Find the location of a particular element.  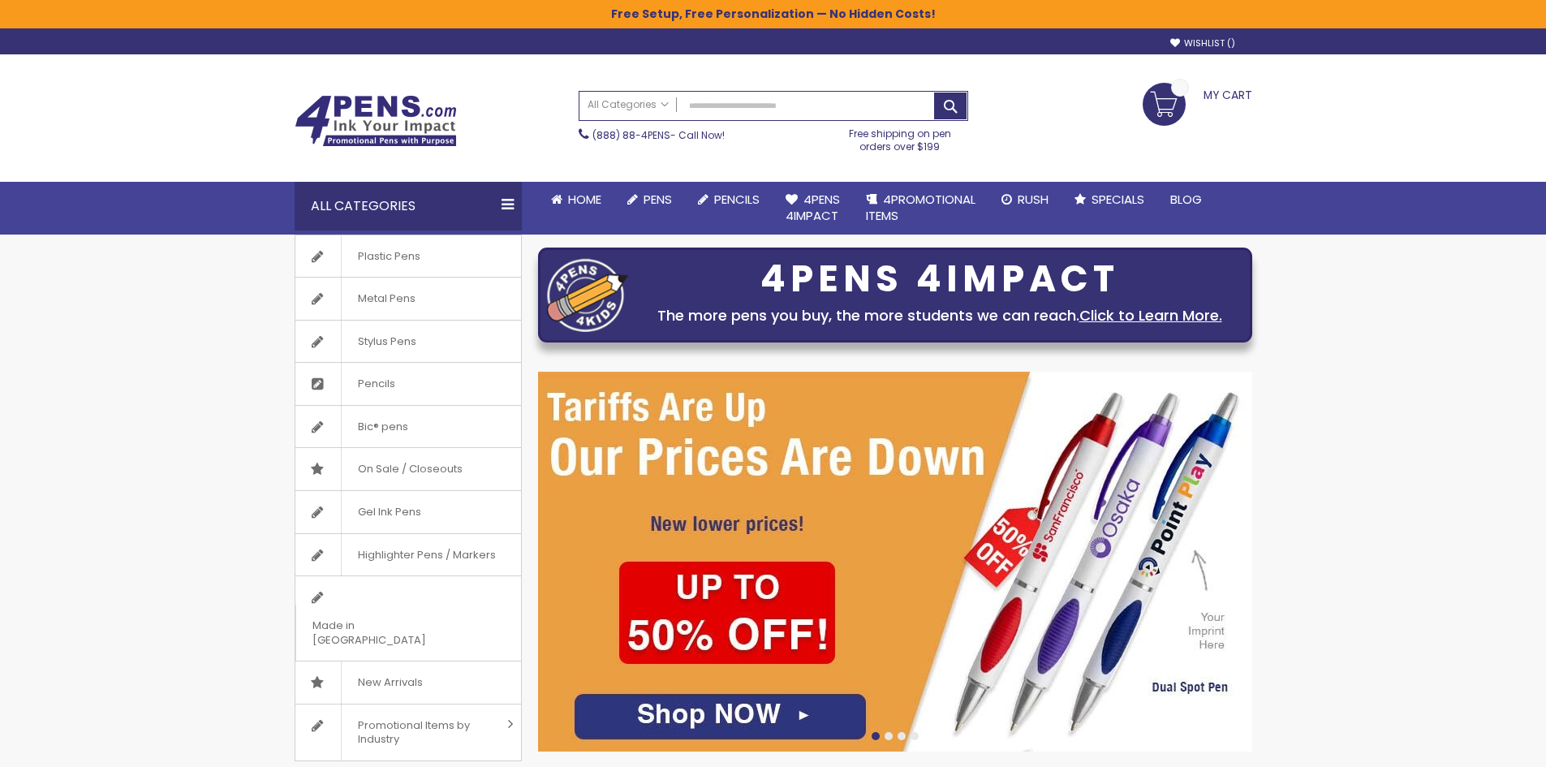

a: Stylus Pens is located at coordinates (408, 342).